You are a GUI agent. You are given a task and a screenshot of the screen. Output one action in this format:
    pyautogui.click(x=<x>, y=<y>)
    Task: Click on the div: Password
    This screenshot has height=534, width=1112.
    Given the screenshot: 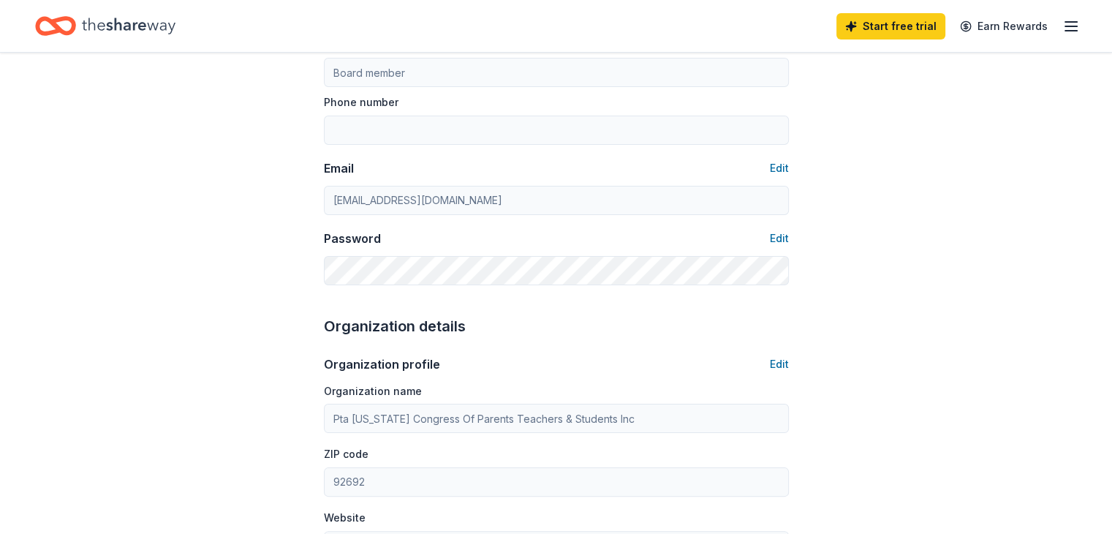 What is the action you would take?
    pyautogui.click(x=352, y=238)
    